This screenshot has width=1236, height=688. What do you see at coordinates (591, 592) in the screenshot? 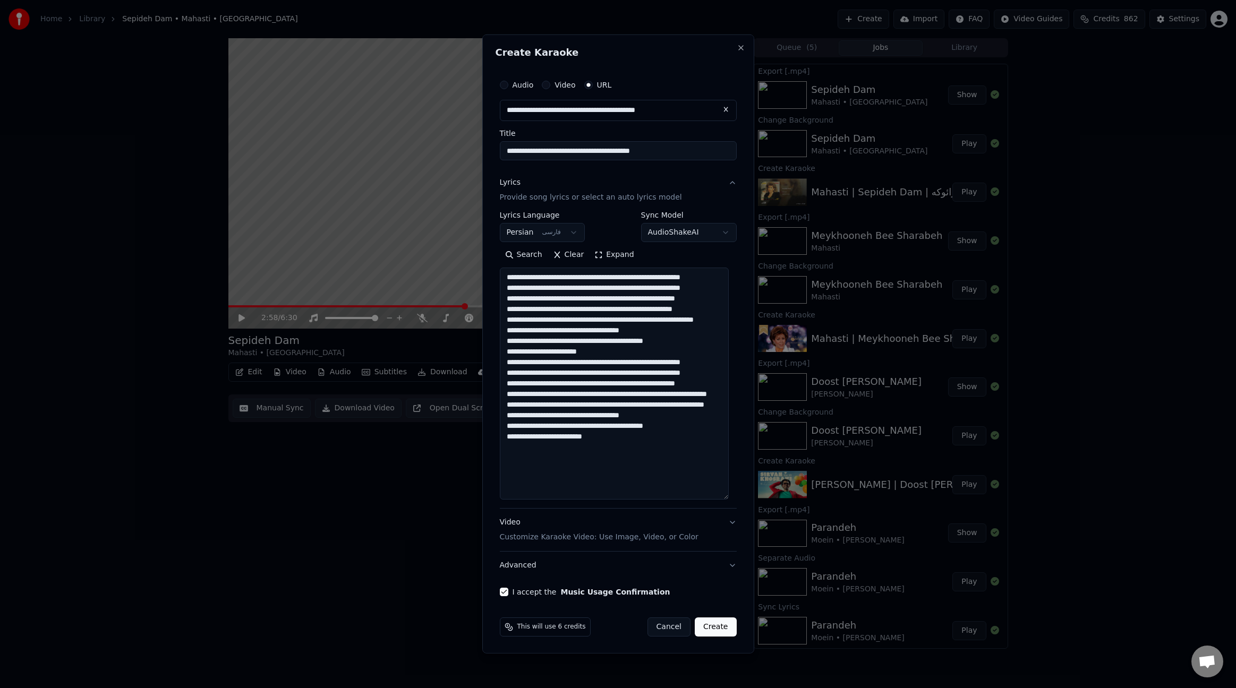
I see `label: I accept the` at bounding box center [591, 592].